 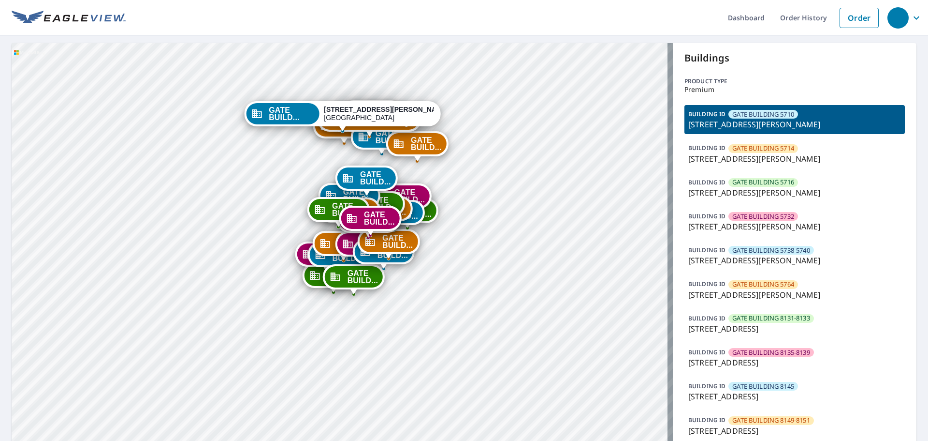 I want to click on div: Dropped pin, building GATE BUILDING 8275, Commercial property, 8275 Southwestern Blvd Dallas, TX ..., so click(x=370, y=221).